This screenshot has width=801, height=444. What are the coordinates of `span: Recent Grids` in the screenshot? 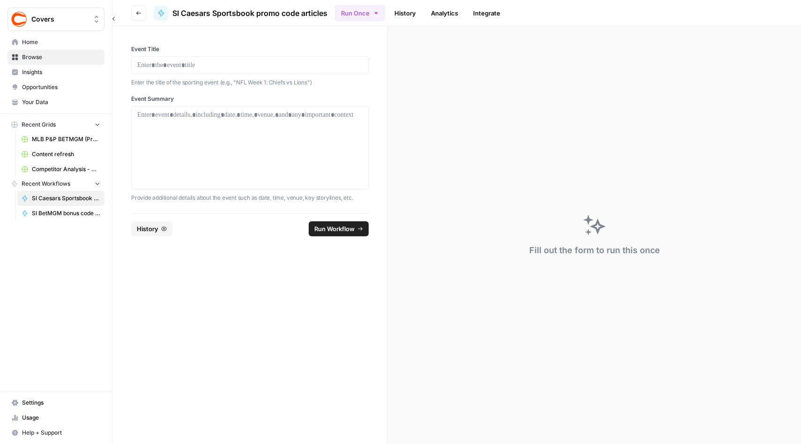 It's located at (38, 125).